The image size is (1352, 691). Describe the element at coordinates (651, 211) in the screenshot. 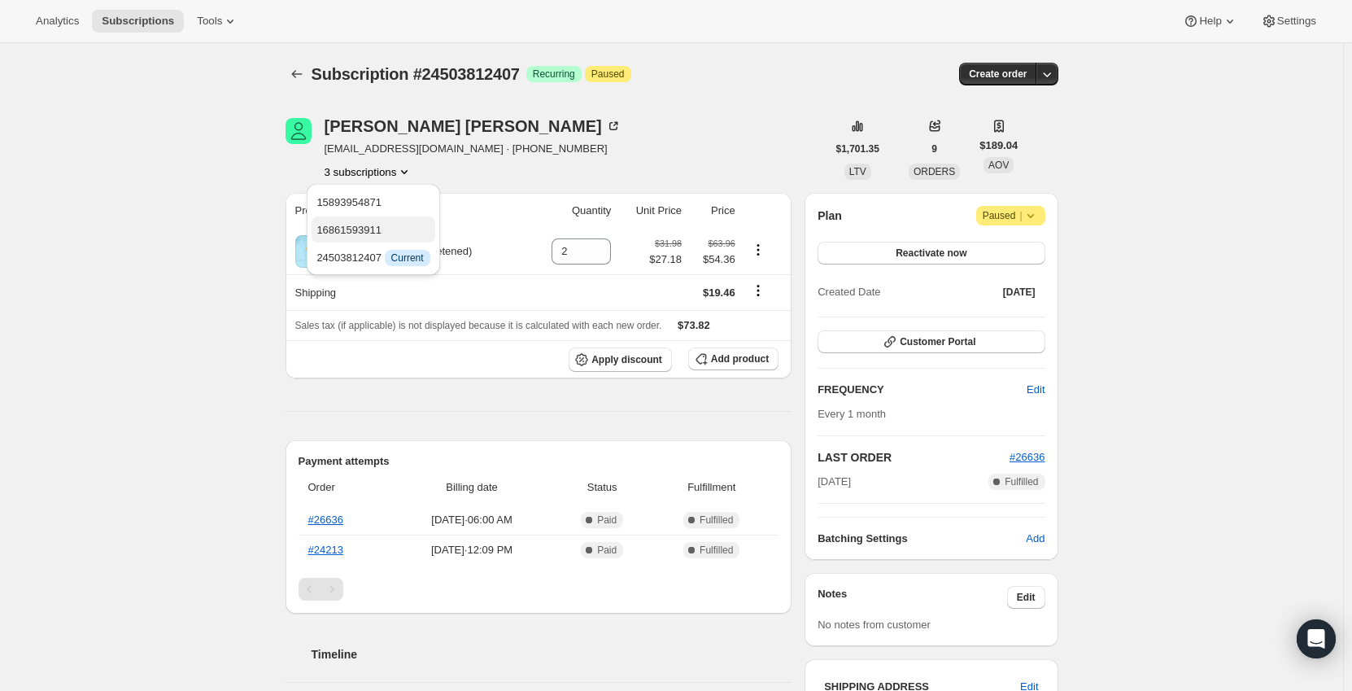

I see `th: Unit Price` at that location.